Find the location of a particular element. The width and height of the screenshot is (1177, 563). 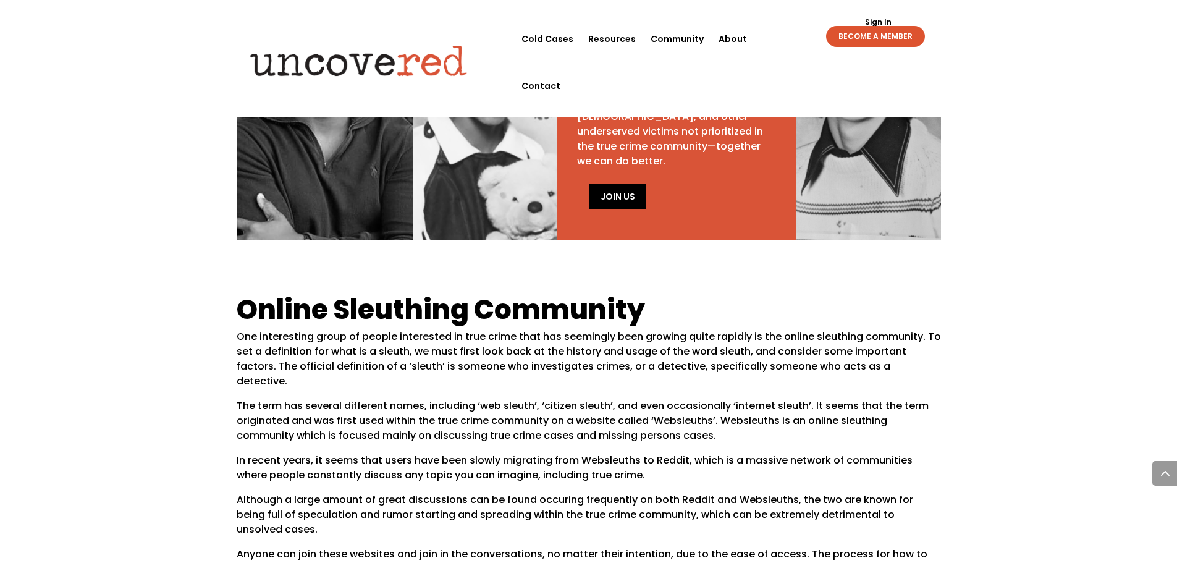

img: Uncovered logo is located at coordinates (358, 61).